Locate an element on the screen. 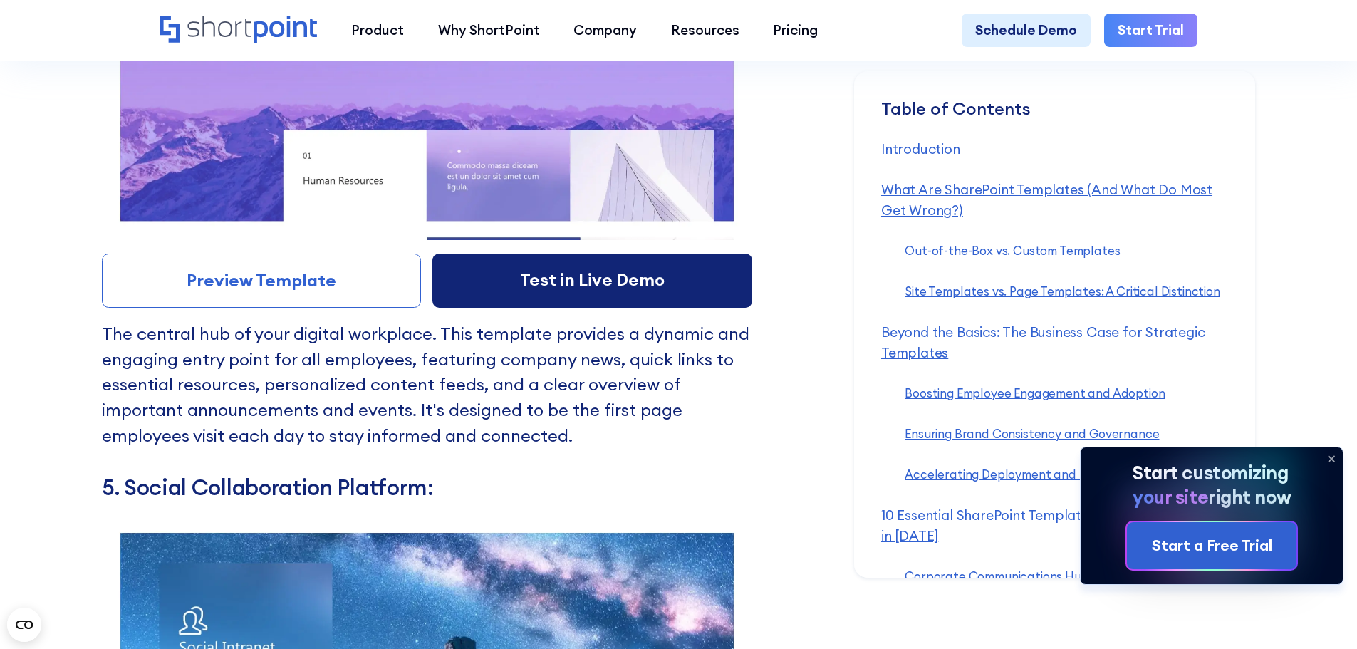 This screenshot has height=649, width=1357. a: Start a Free Trial is located at coordinates (1212, 546).